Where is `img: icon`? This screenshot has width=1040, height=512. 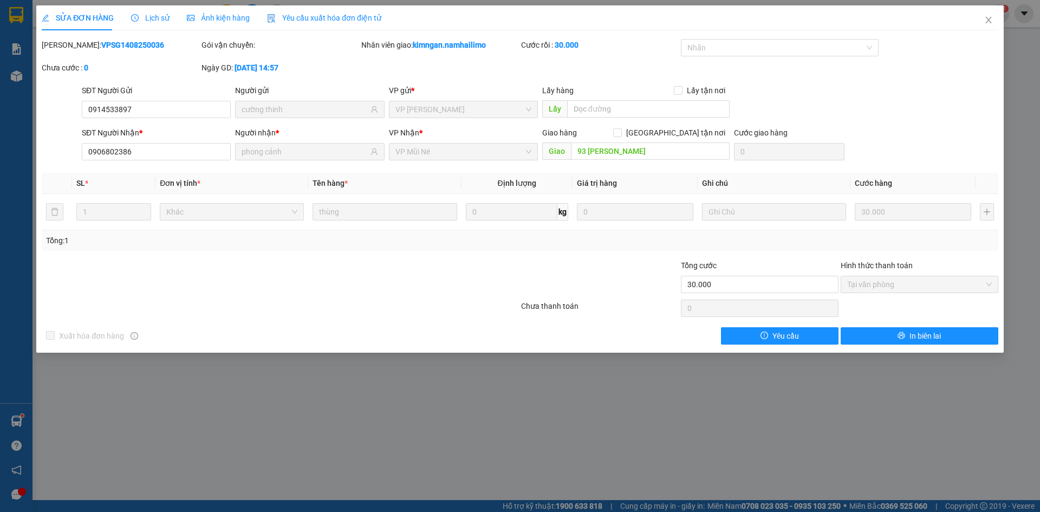
img: icon is located at coordinates (271, 18).